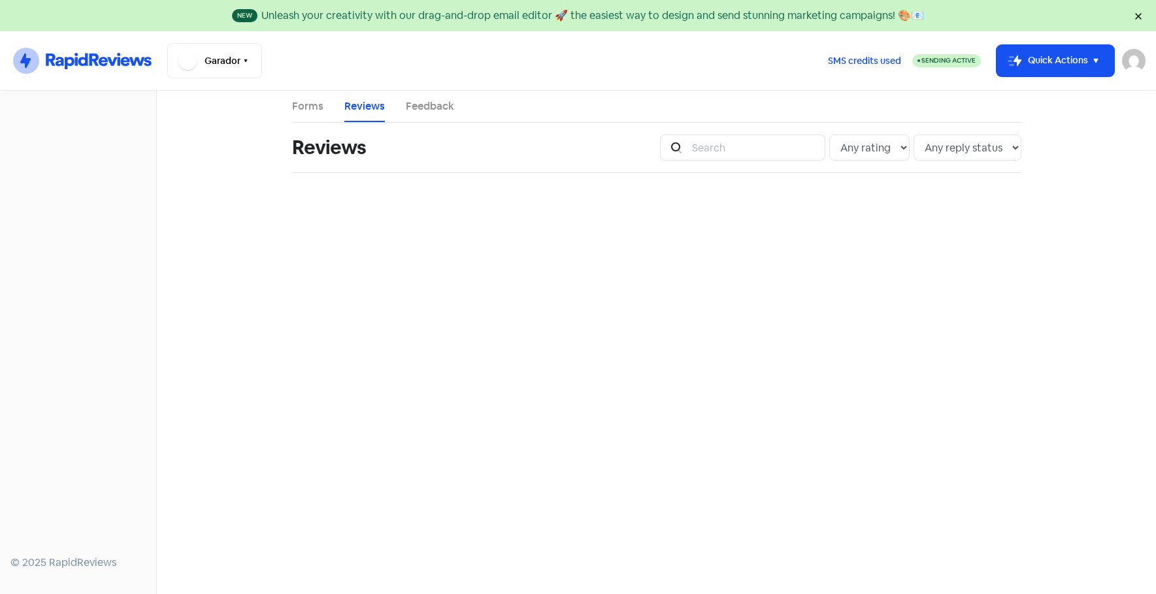 The height and width of the screenshot is (594, 1156). What do you see at coordinates (214, 61) in the screenshot?
I see `button: Garador` at bounding box center [214, 61].